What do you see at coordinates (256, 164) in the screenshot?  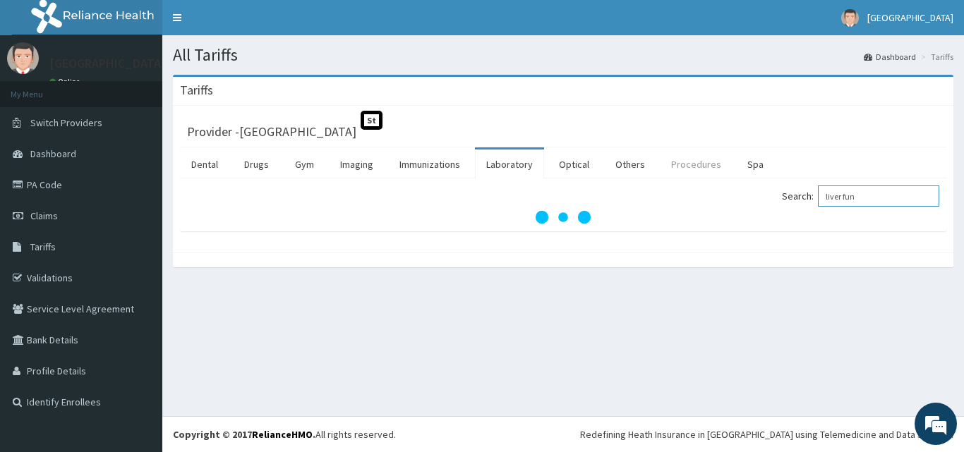 I see `a: Drugs` at bounding box center [256, 164].